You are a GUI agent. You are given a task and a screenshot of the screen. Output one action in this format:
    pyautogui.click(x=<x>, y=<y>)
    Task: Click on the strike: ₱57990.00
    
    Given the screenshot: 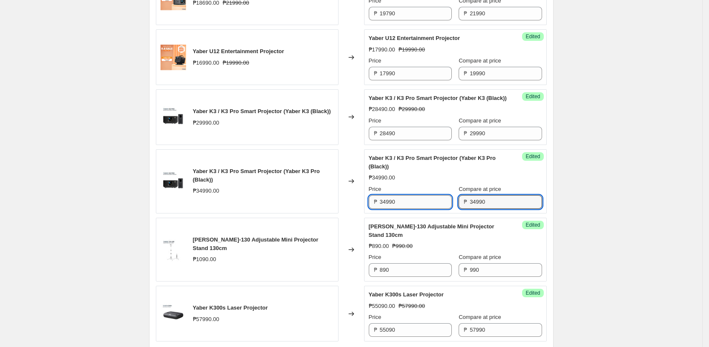 What is the action you would take?
    pyautogui.click(x=412, y=306)
    